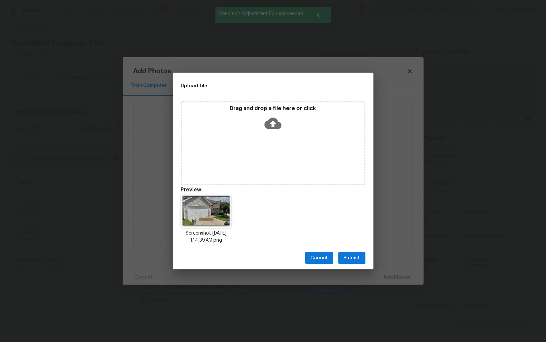 This screenshot has height=342, width=546. Describe the element at coordinates (206, 211) in the screenshot. I see `img: AXObCHBFdK8AAAAAAElFTkSuQmCC` at that location.